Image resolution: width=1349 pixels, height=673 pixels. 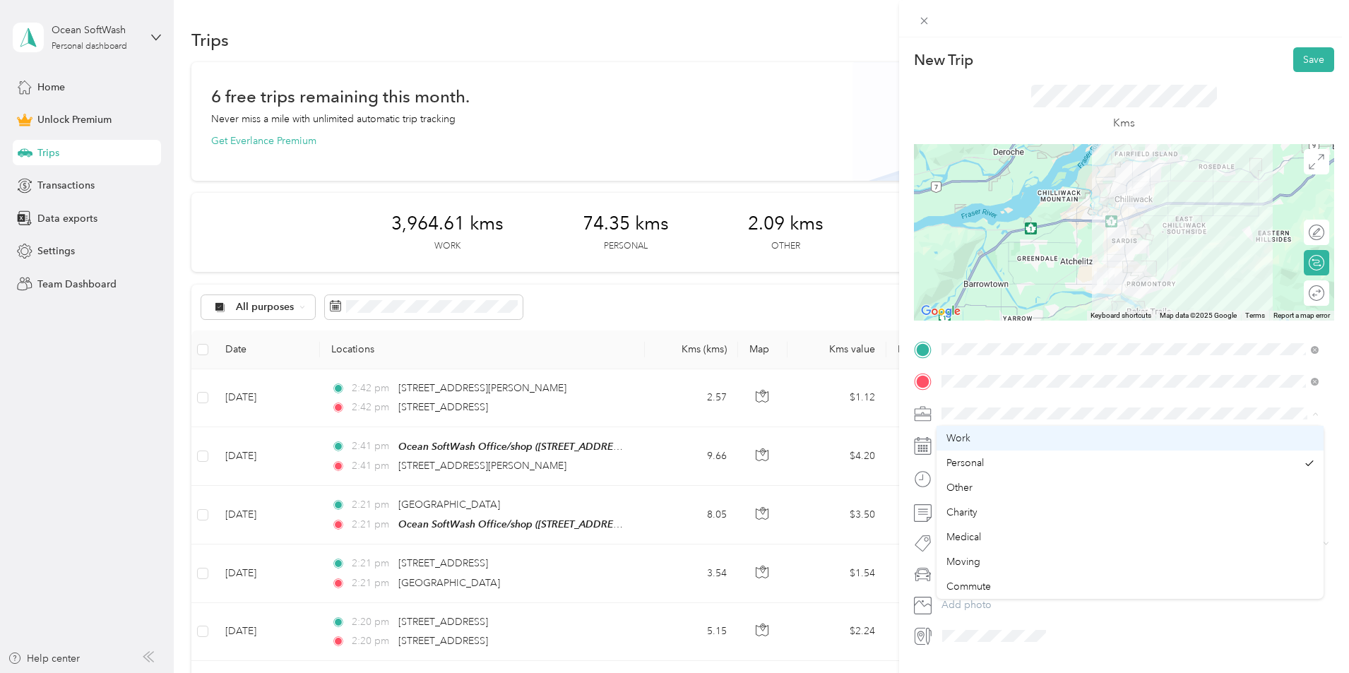 I want to click on button: Keyboard shortcuts, so click(x=1121, y=316).